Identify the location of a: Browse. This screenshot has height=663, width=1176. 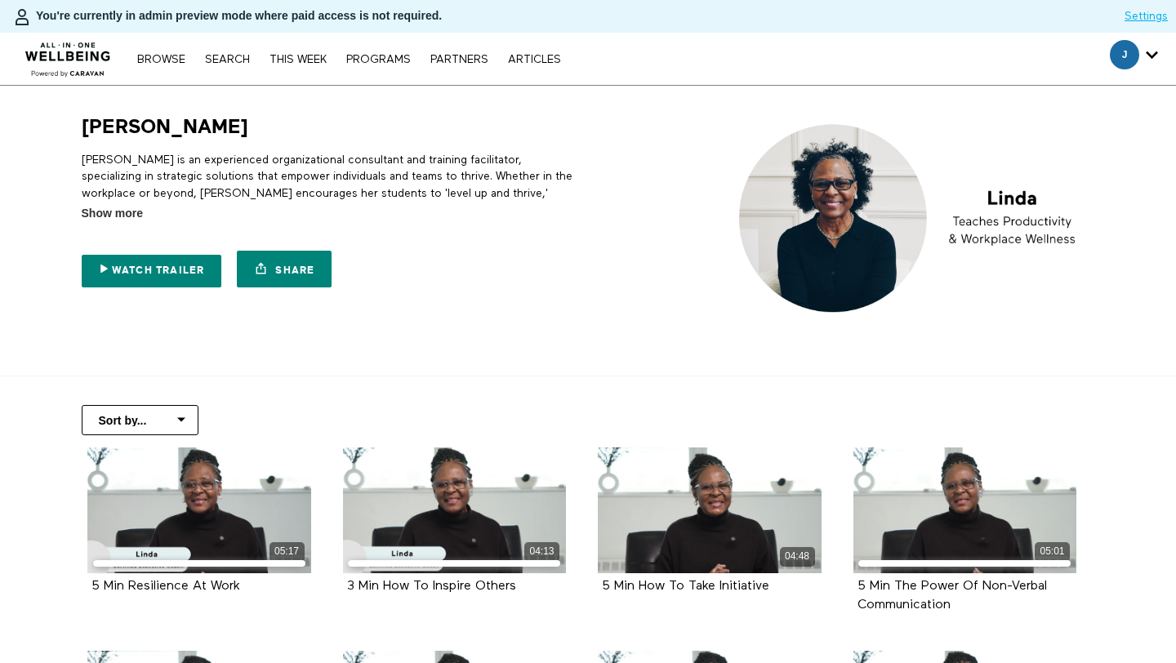
(161, 60).